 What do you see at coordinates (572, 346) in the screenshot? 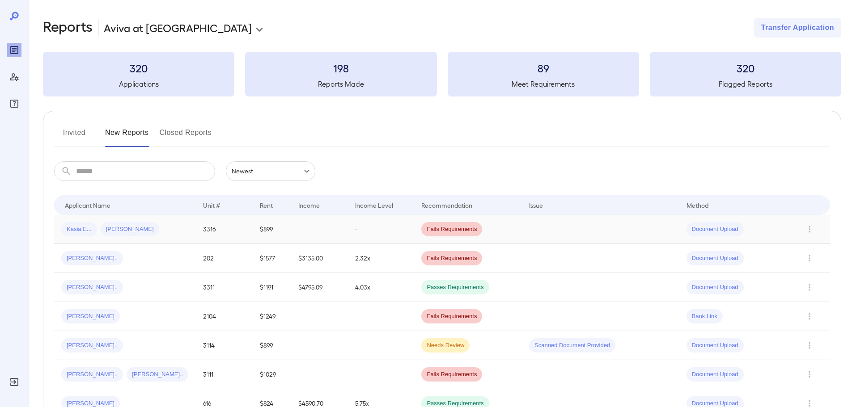
I see `span: Scanned Document Provided` at bounding box center [572, 346].